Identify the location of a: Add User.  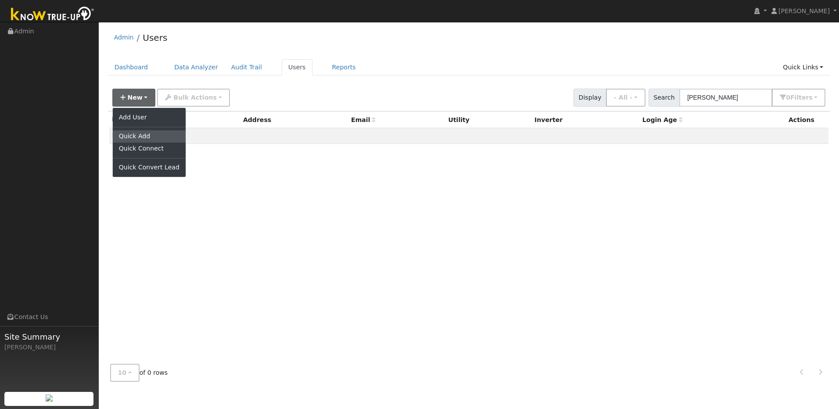
(149, 117).